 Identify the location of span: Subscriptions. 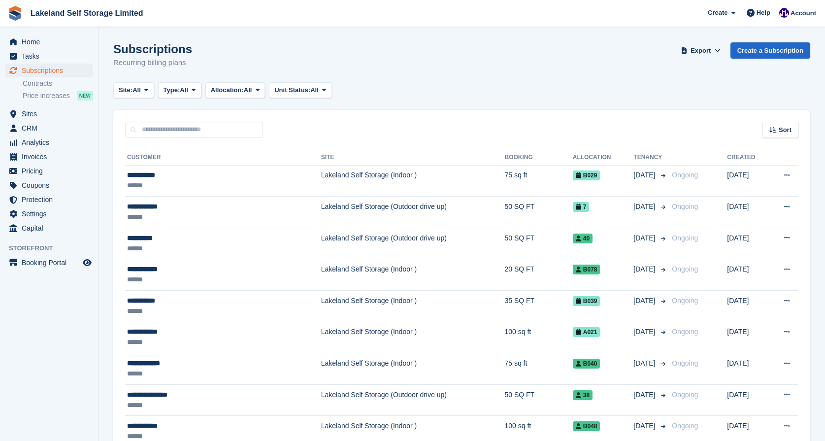
(51, 70).